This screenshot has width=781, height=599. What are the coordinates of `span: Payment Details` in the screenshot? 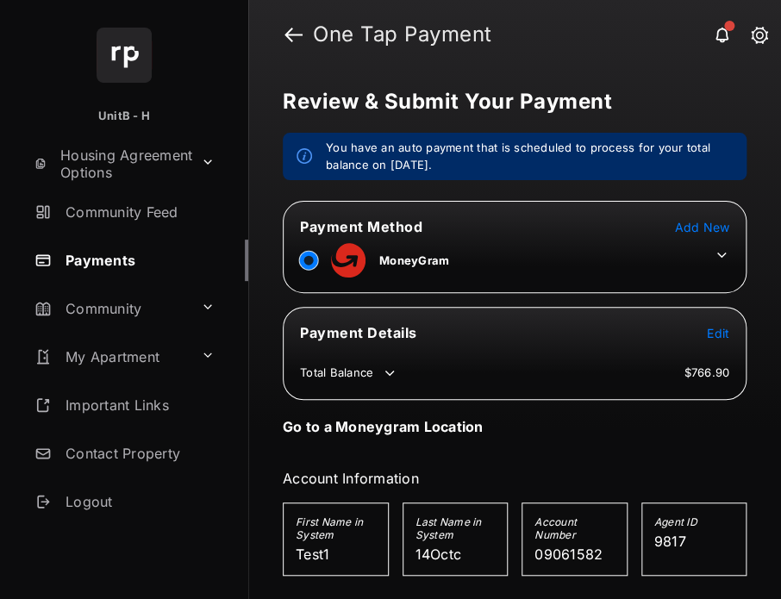 It's located at (359, 333).